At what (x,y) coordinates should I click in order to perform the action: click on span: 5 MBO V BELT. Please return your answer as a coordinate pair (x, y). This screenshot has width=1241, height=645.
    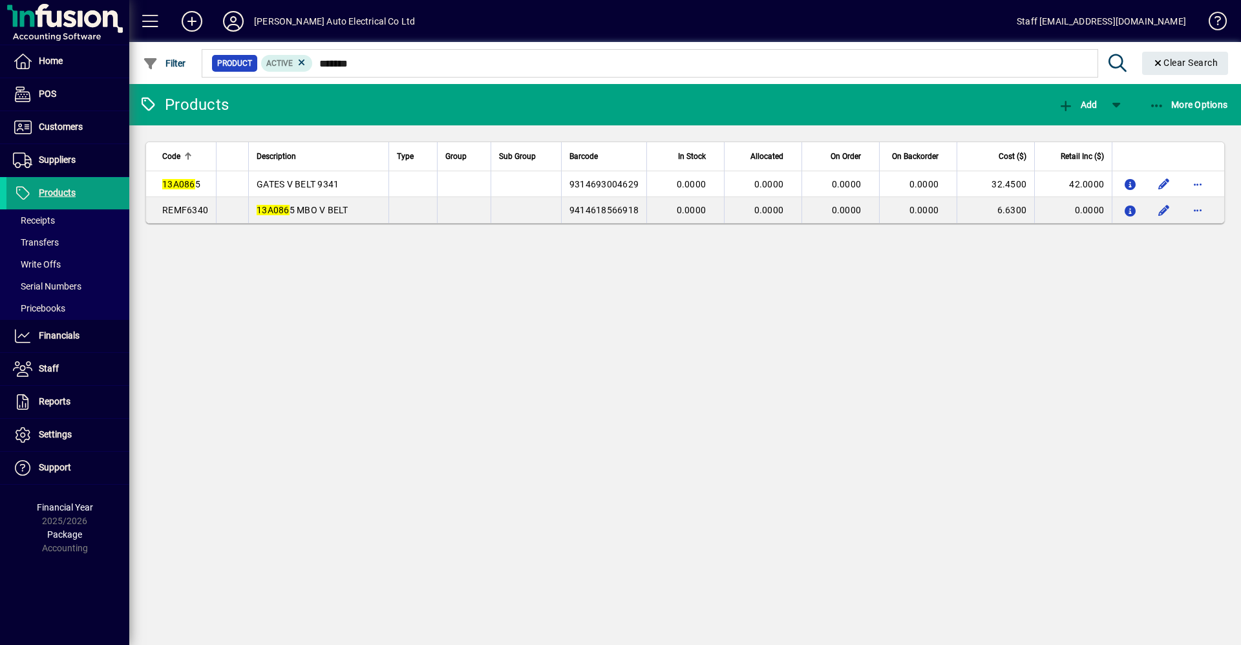
    Looking at the image, I should click on (302, 210).